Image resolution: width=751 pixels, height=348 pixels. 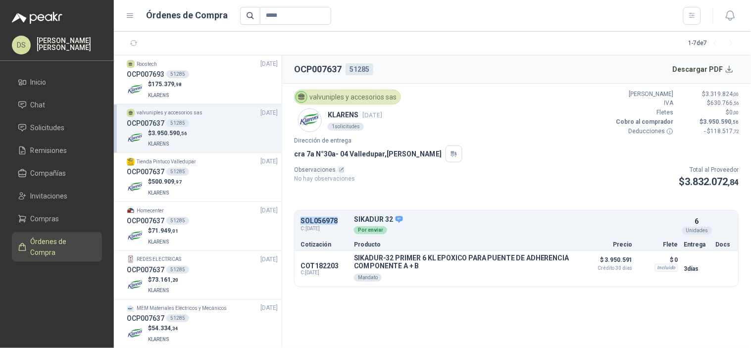 What do you see at coordinates (318, 69) in the screenshot?
I see `h2: OCP007637` at bounding box center [318, 69].